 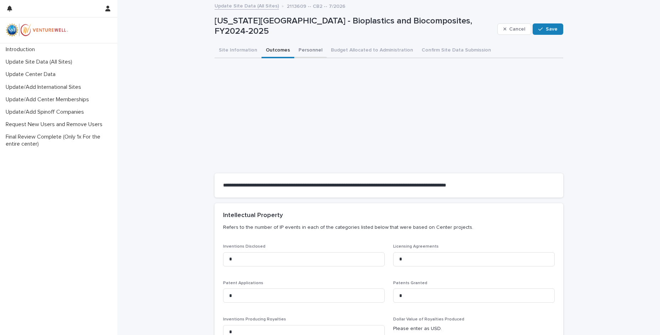 I want to click on p: Introduction, so click(x=22, y=49).